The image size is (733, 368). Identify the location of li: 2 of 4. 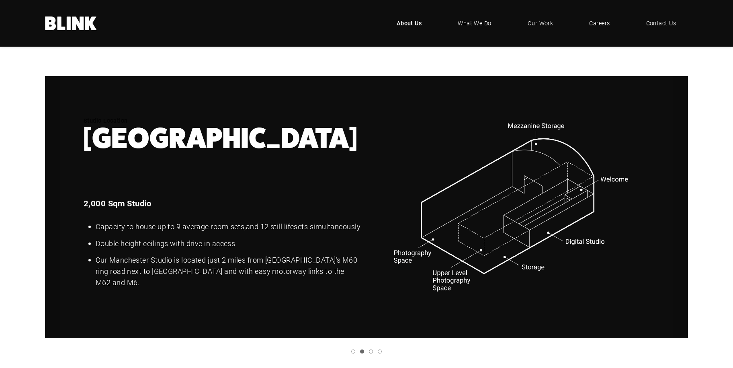
(366, 207).